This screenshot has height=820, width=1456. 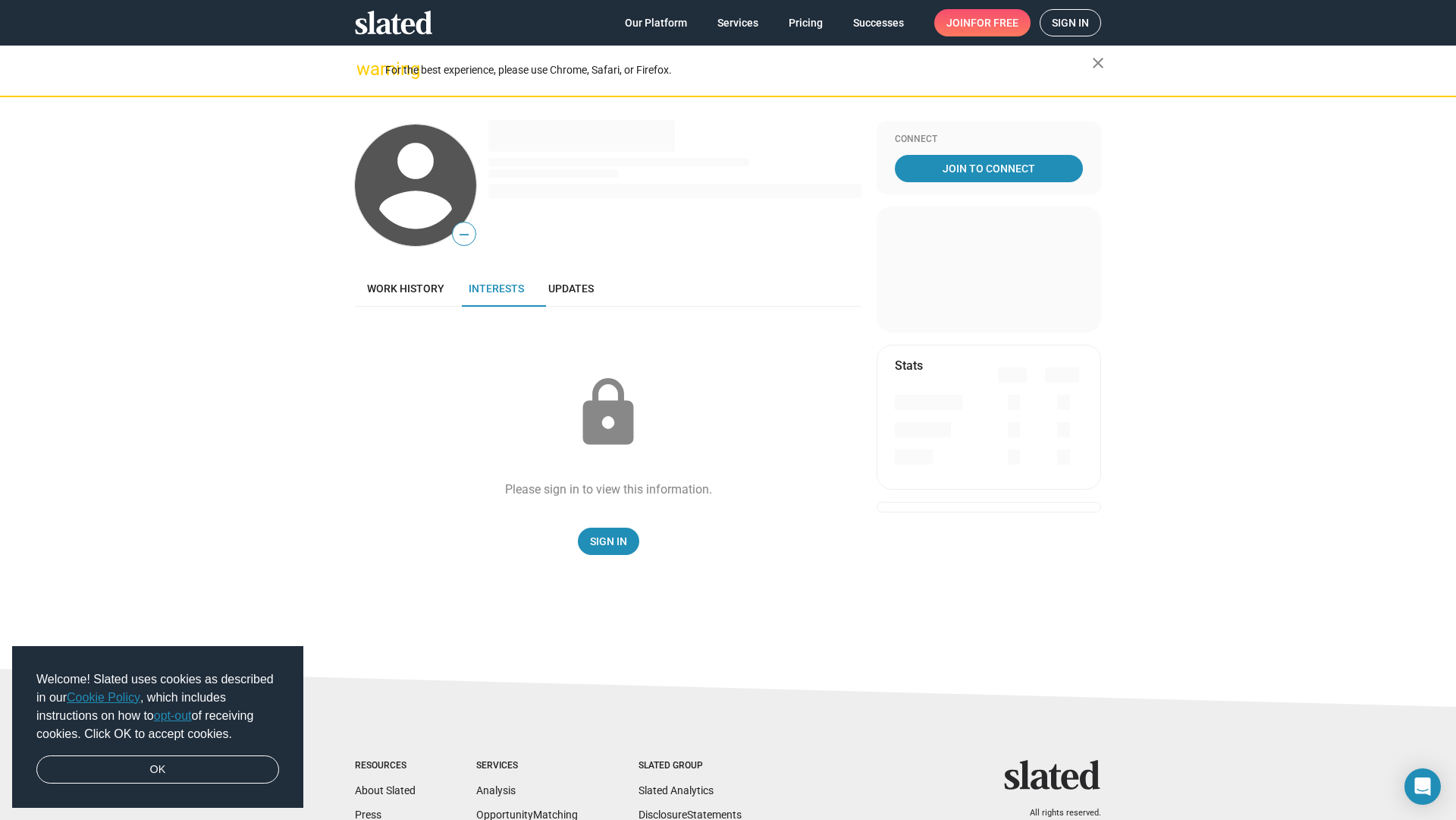 I want to click on a: Updates, so click(x=571, y=288).